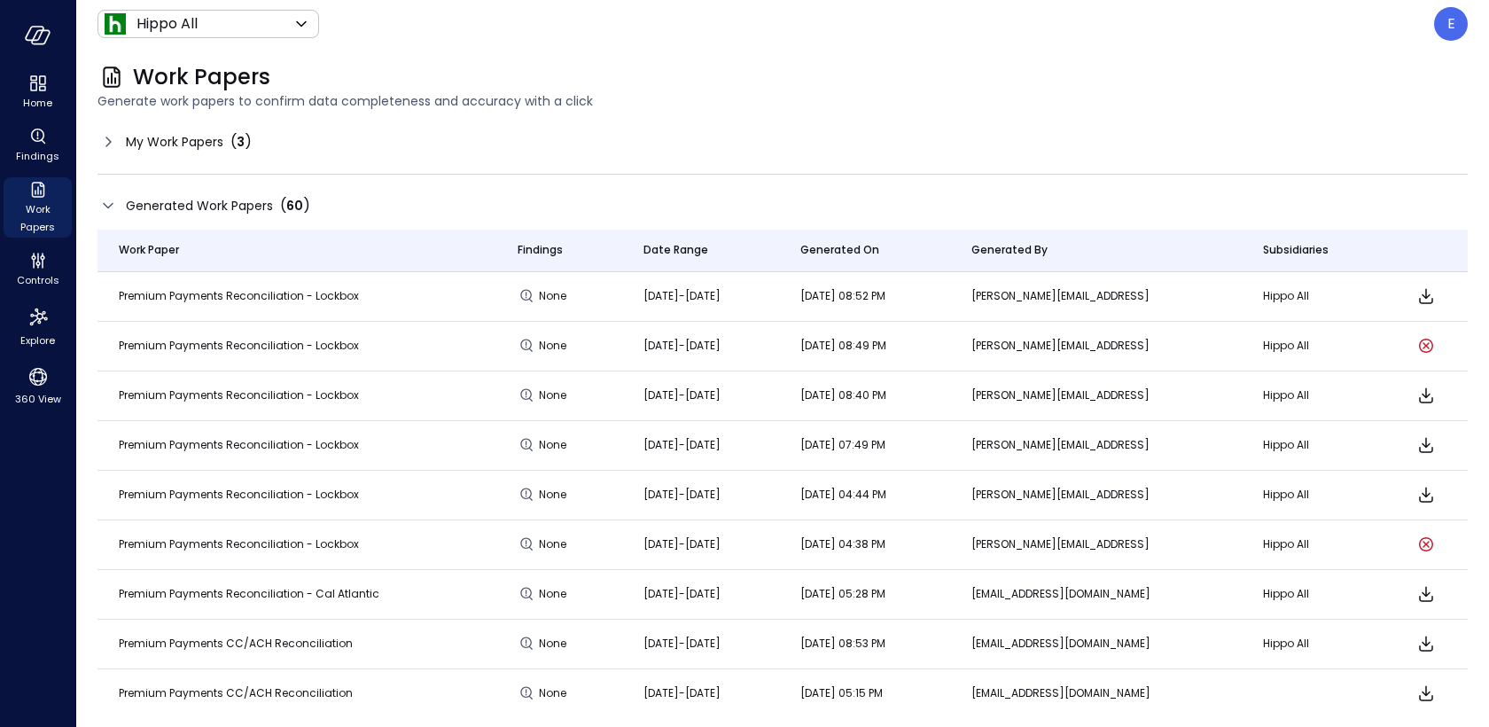  I want to click on span: Controls, so click(38, 280).